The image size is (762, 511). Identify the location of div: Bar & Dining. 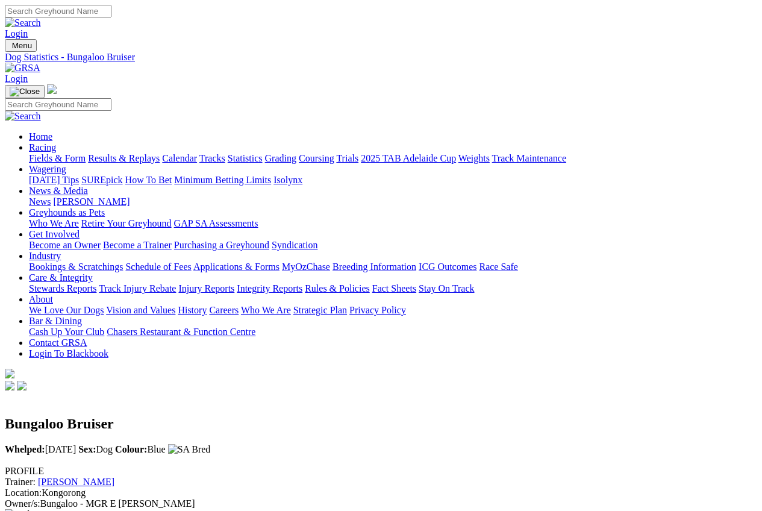
(393, 332).